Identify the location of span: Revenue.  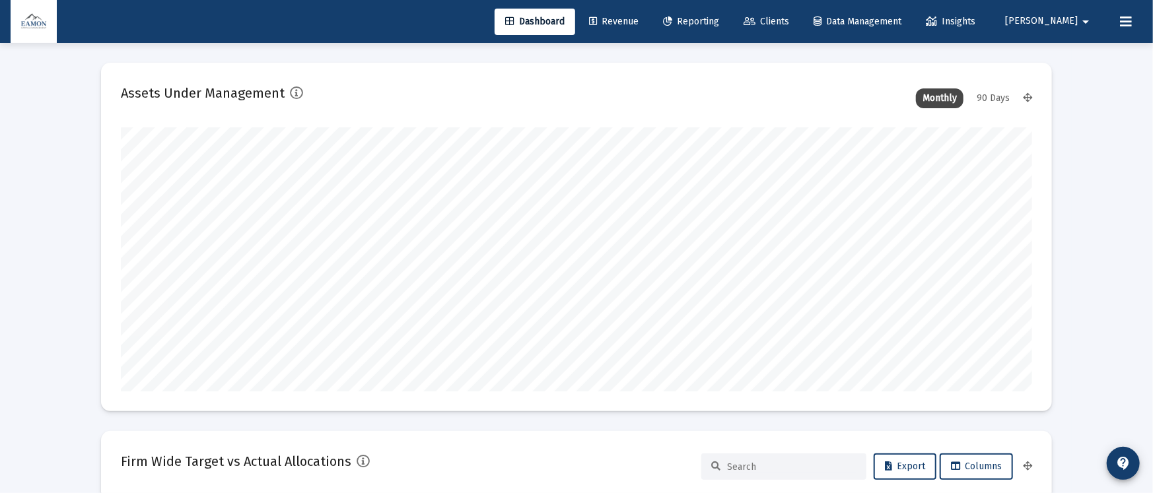
(613, 21).